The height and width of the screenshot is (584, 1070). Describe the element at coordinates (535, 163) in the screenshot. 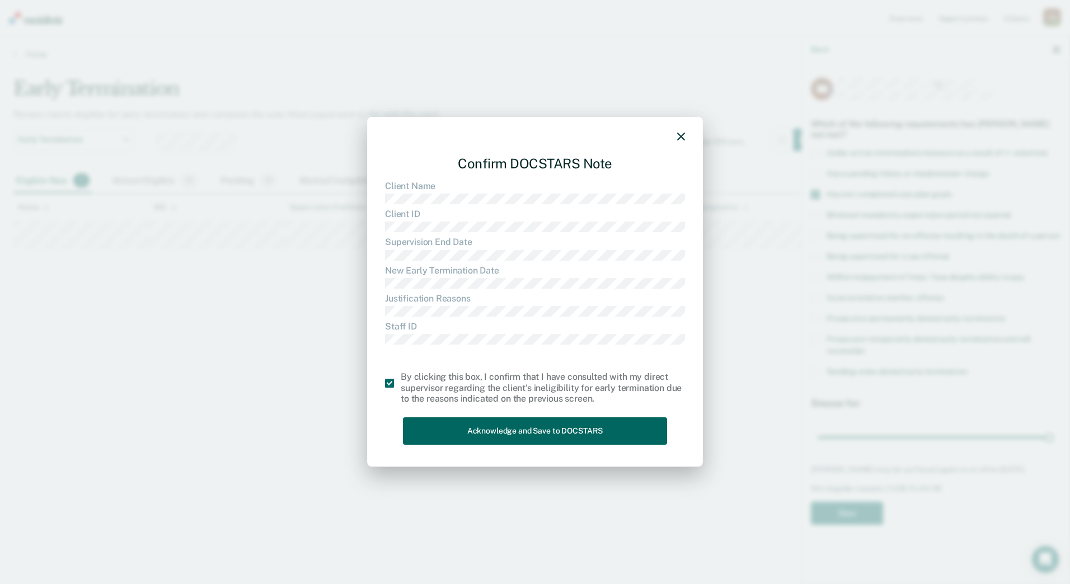

I see `div: Confirm DOCSTARS Note` at that location.